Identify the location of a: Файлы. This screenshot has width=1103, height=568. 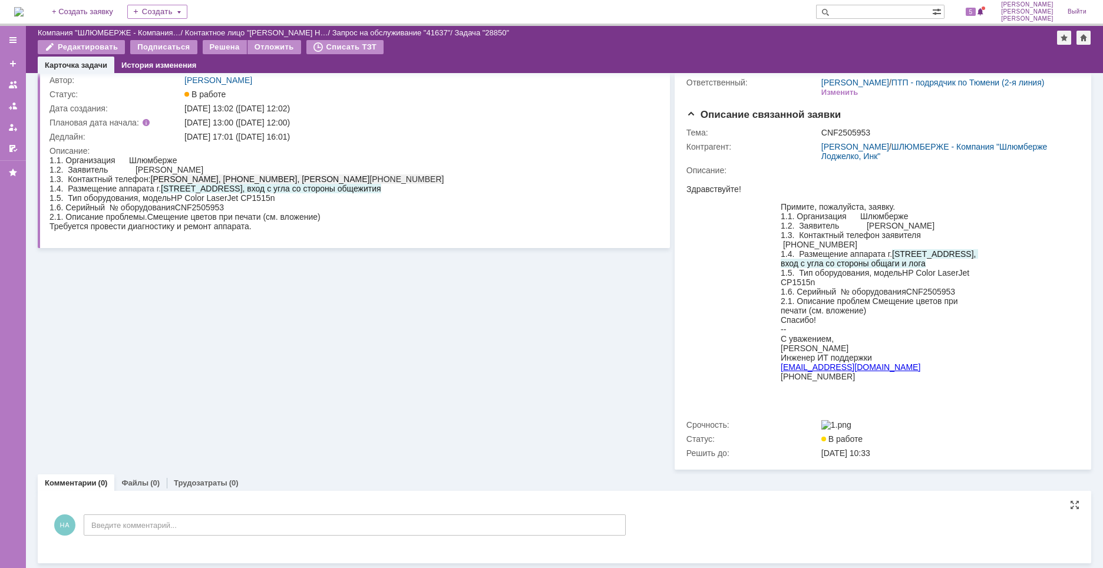
(135, 483).